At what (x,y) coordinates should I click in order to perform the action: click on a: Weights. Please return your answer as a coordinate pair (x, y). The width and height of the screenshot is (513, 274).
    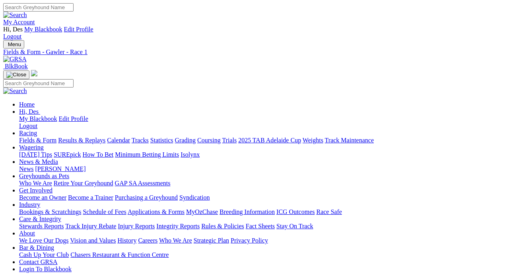
    Looking at the image, I should click on (313, 140).